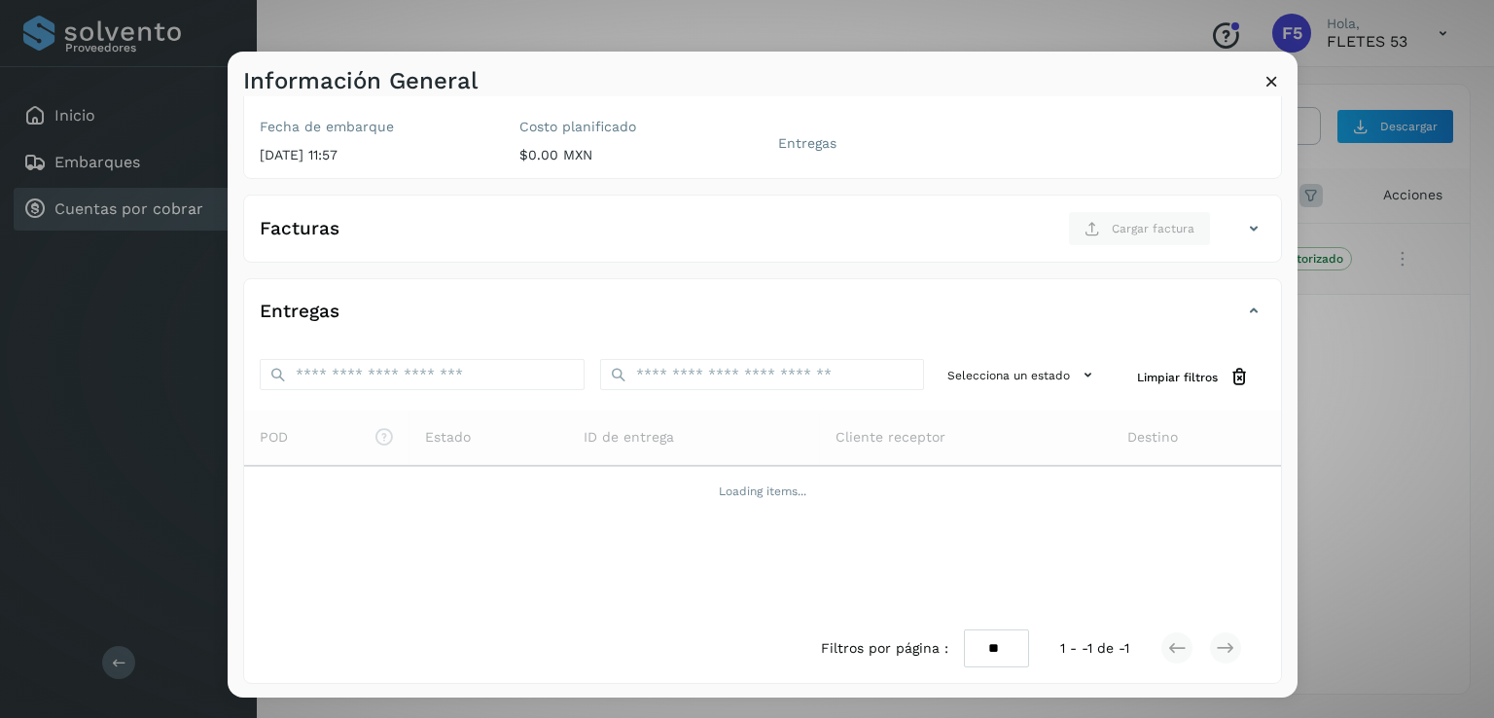  I want to click on h4: Facturas, so click(300, 229).